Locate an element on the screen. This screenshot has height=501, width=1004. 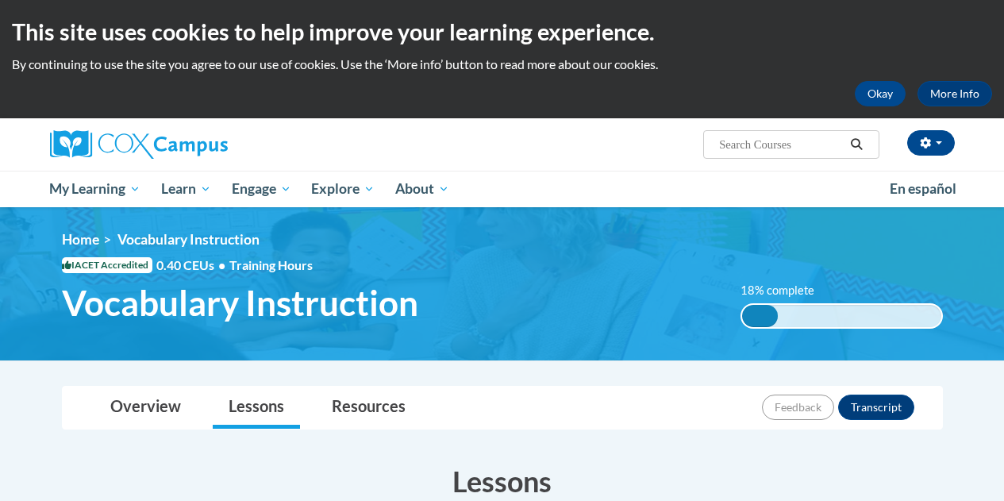
button: Search is located at coordinates (856, 144).